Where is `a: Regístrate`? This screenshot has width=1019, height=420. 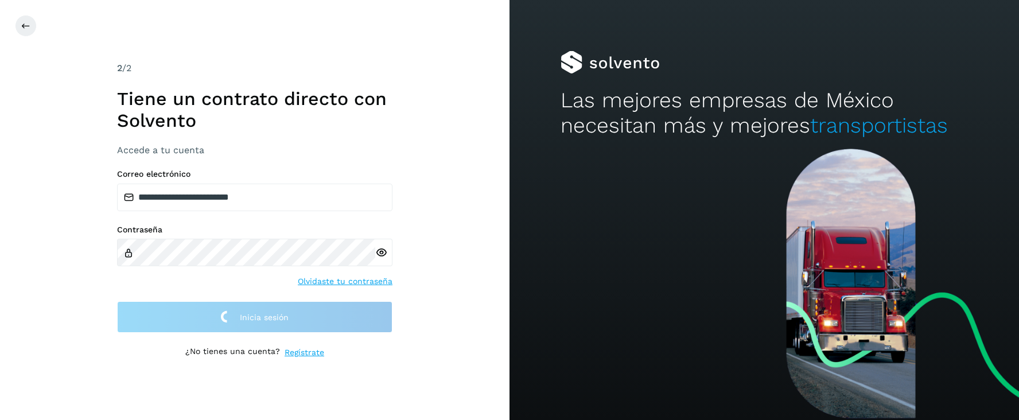 a: Regístrate is located at coordinates (304, 352).